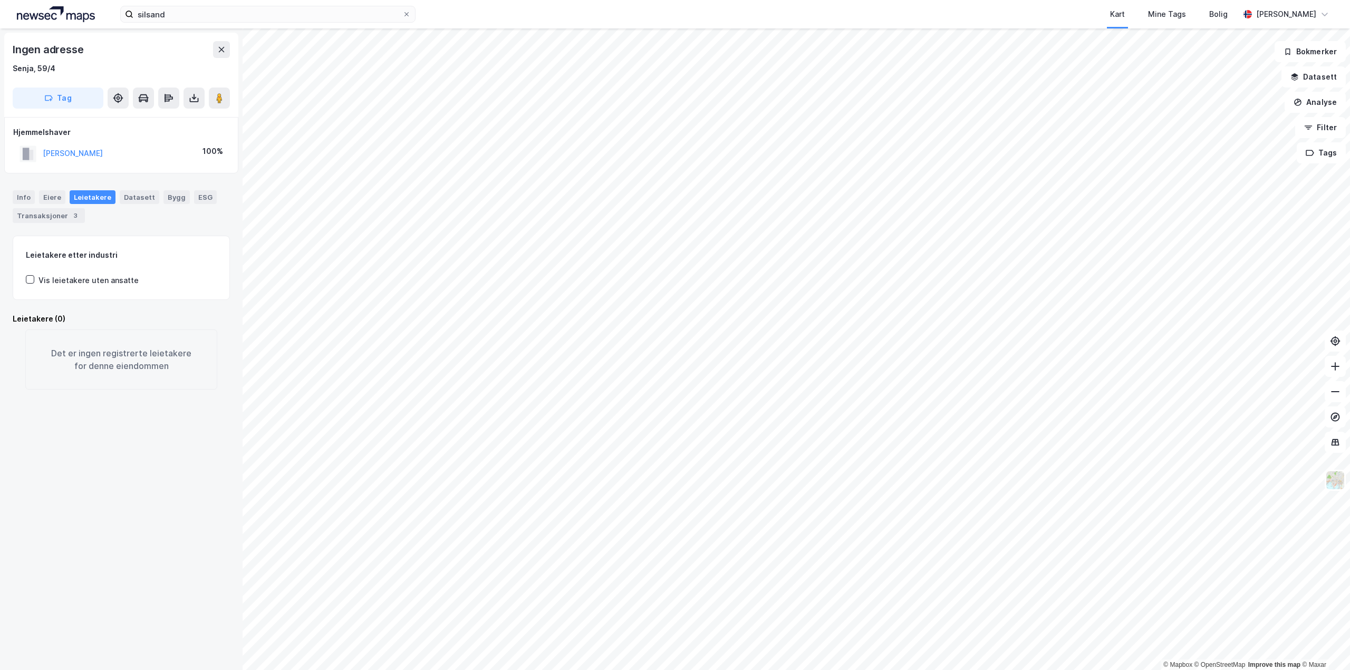  What do you see at coordinates (1315, 102) in the screenshot?
I see `button: Analyse` at bounding box center [1315, 102].